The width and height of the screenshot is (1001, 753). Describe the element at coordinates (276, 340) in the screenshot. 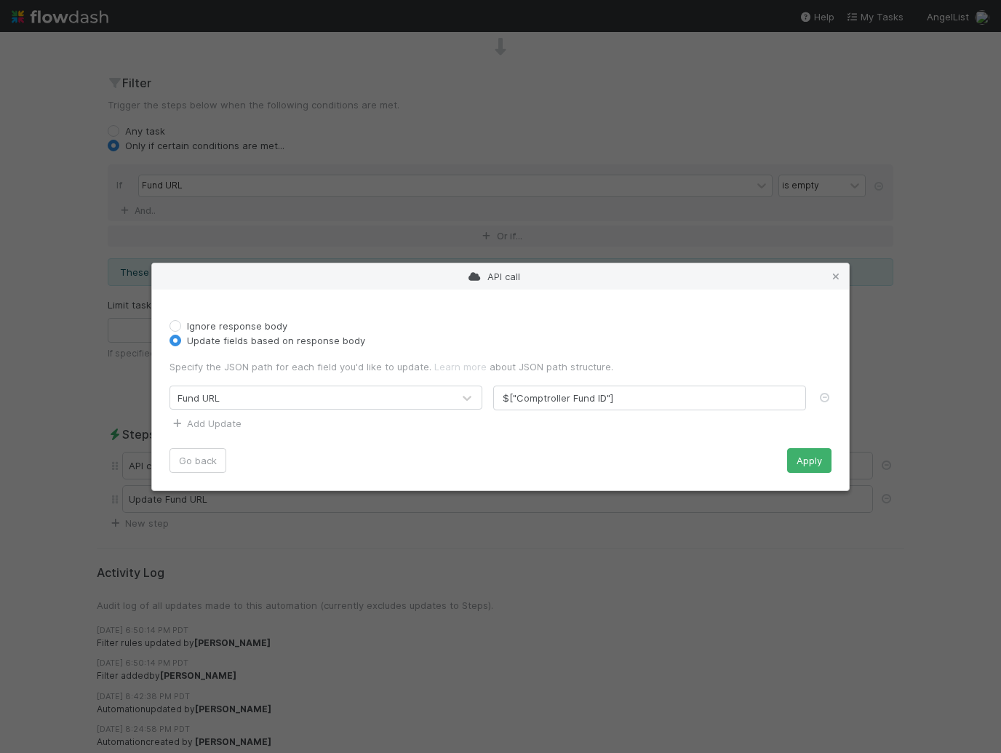

I see `label: Update fields based on response body` at that location.